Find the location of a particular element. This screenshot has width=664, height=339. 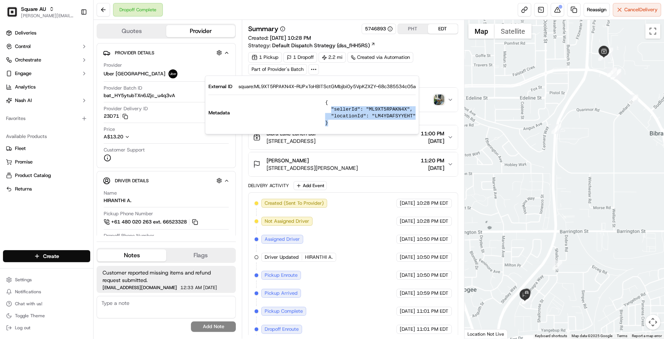

input: Got a question? Start typing here... is located at coordinates (77, 52).